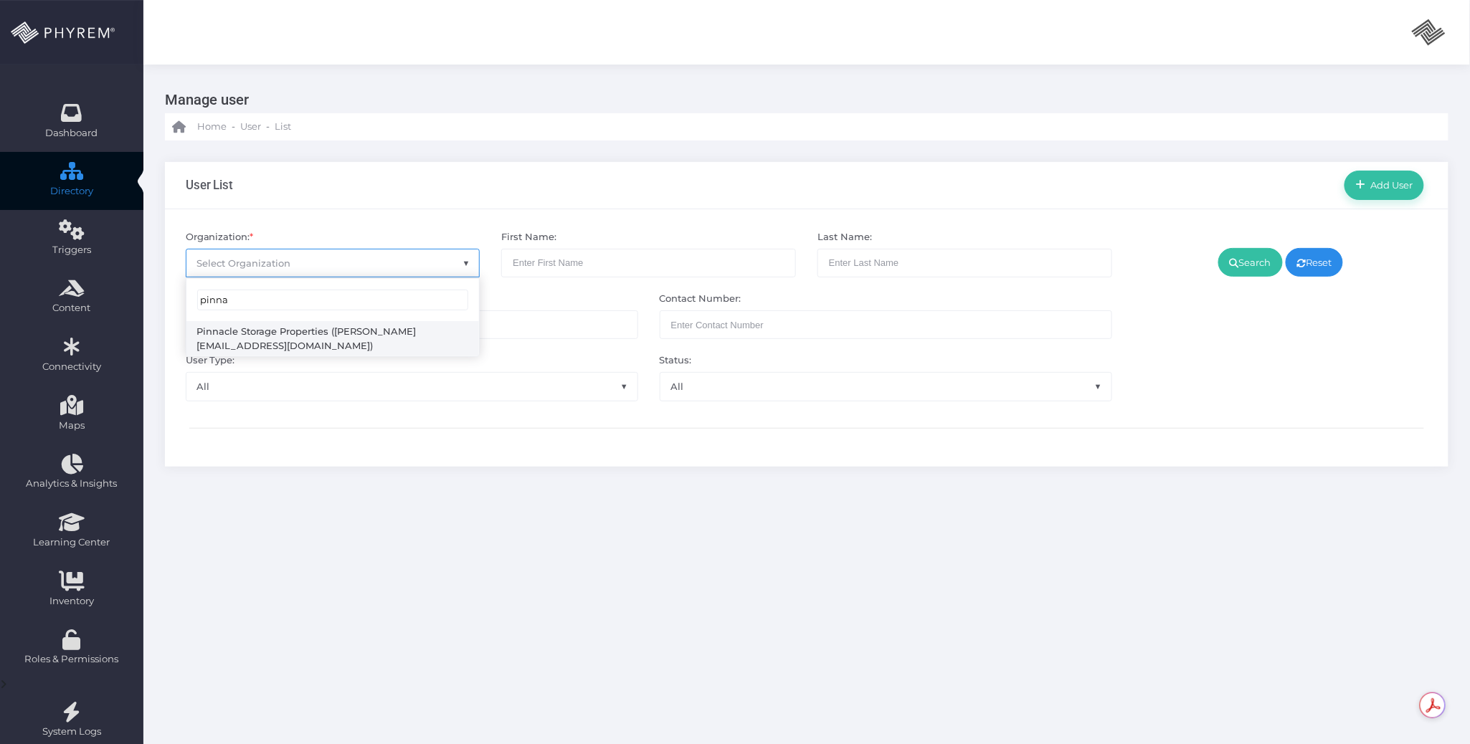 The image size is (1470, 744). What do you see at coordinates (885, 325) in the screenshot?
I see `input: Maximum of 10 digits required` at bounding box center [885, 325].